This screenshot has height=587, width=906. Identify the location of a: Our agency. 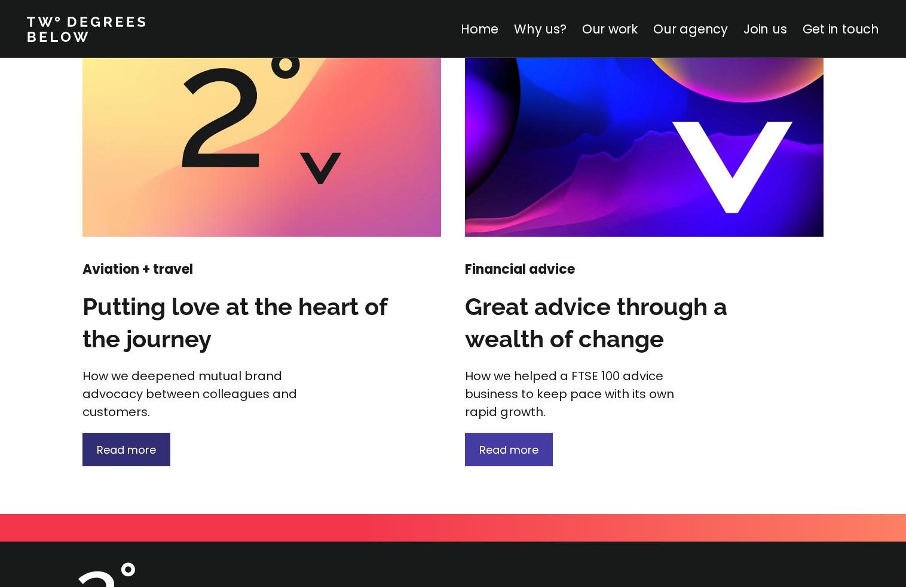
(690, 29).